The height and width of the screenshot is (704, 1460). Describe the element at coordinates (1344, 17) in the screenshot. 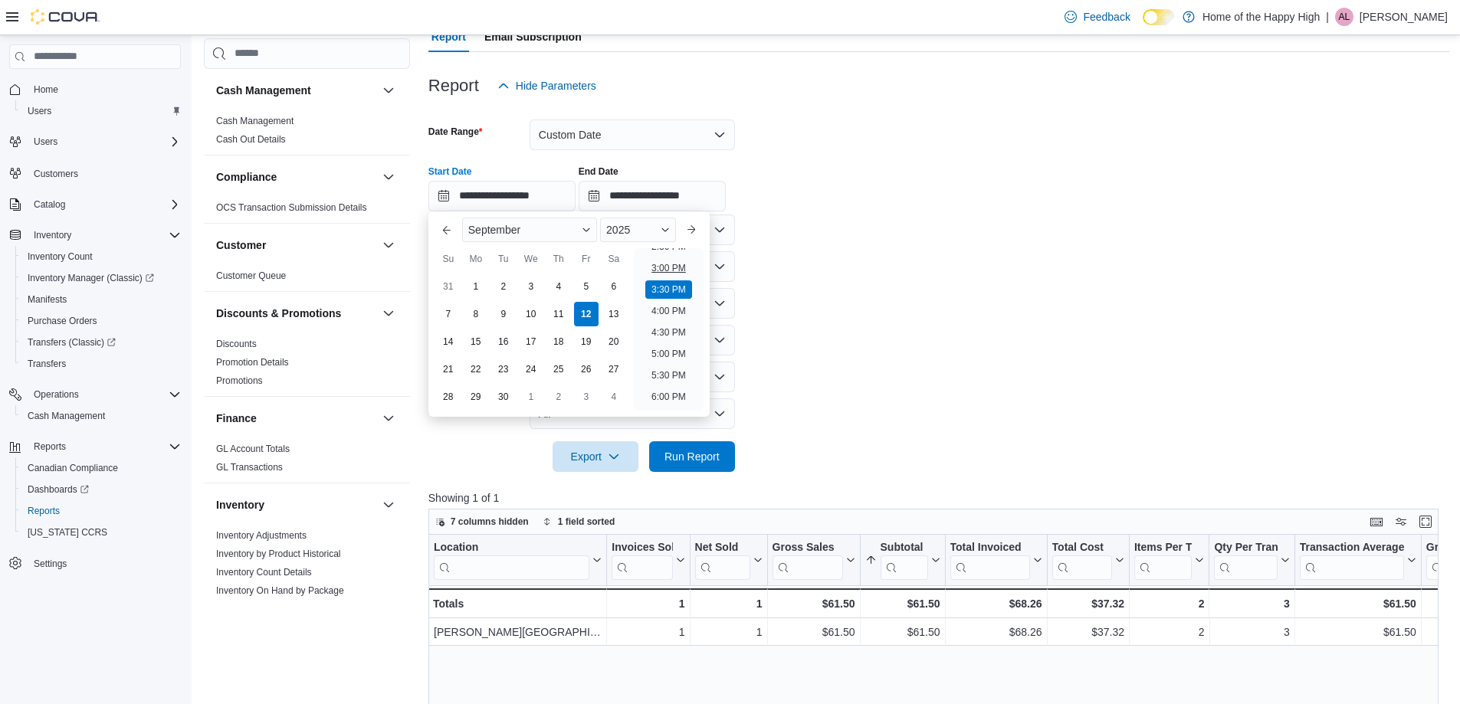

I see `div: Adam Lamoureux` at that location.